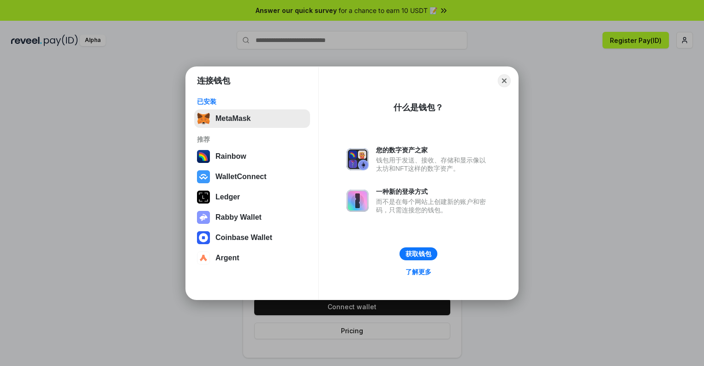 This screenshot has width=704, height=366. What do you see at coordinates (433, 206) in the screenshot?
I see `div: 而不是在每个网站上创建新的账户和密码，只需连接您的钱包。` at bounding box center [433, 206].